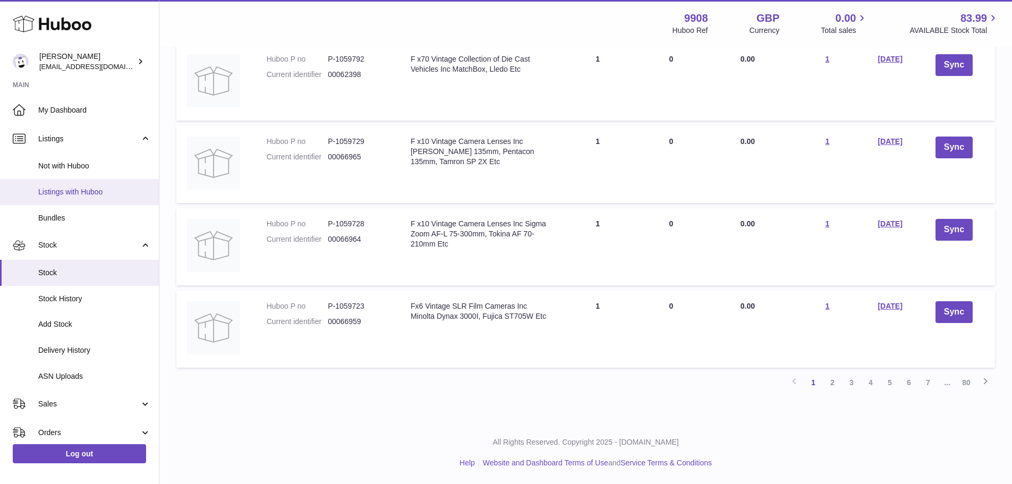  Describe the element at coordinates (359, 321) in the screenshot. I see `dd: 00066959` at that location.